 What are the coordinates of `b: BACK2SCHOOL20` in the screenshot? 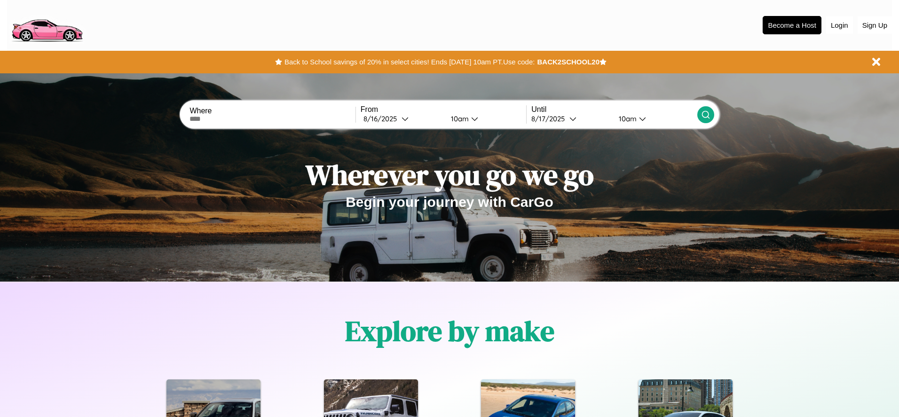 It's located at (568, 62).